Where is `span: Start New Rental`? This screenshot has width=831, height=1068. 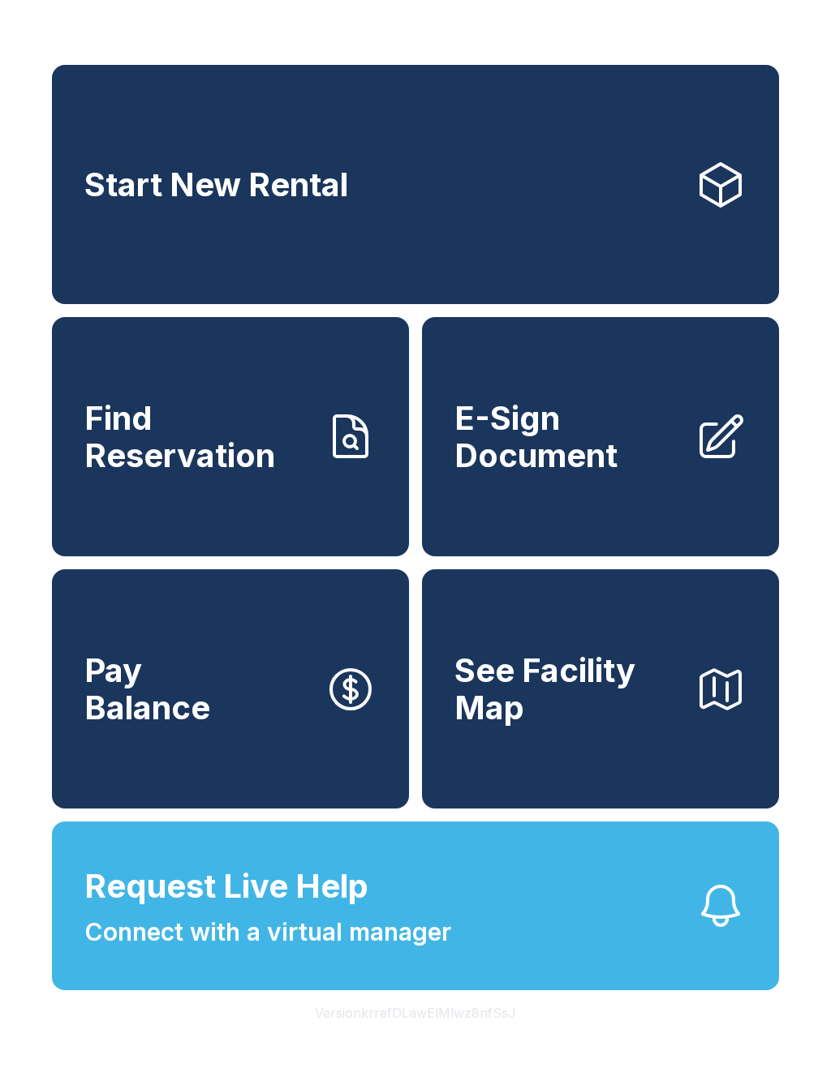
span: Start New Rental is located at coordinates (216, 185).